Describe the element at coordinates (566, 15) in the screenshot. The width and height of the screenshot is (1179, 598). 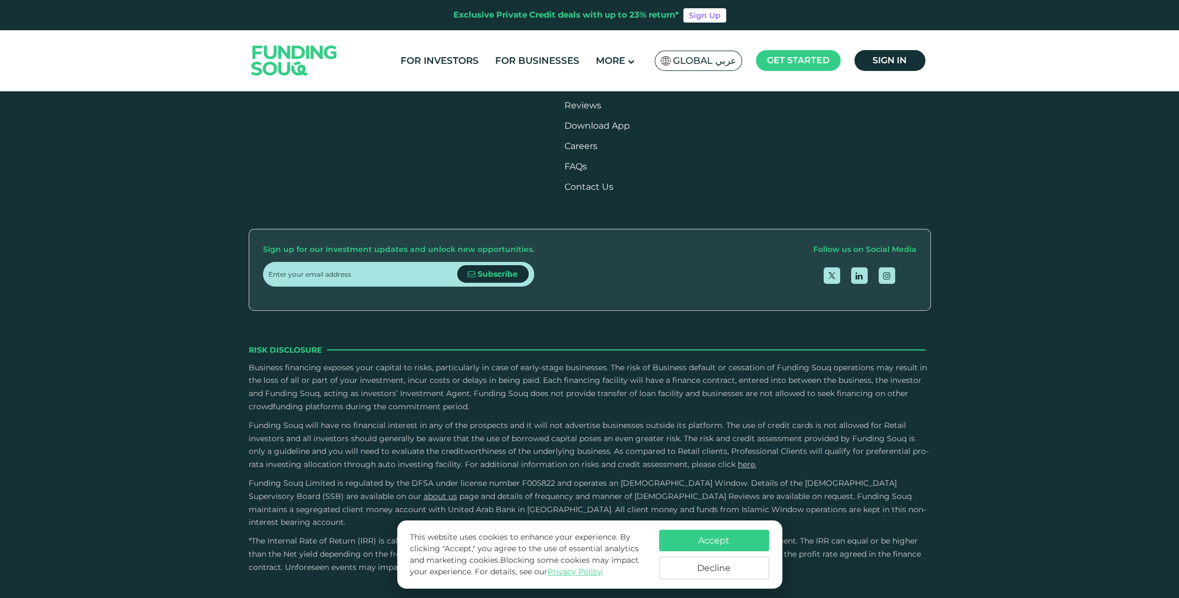
I see `div: Exclusive Private Credit deals with up to 23% return*` at that location.